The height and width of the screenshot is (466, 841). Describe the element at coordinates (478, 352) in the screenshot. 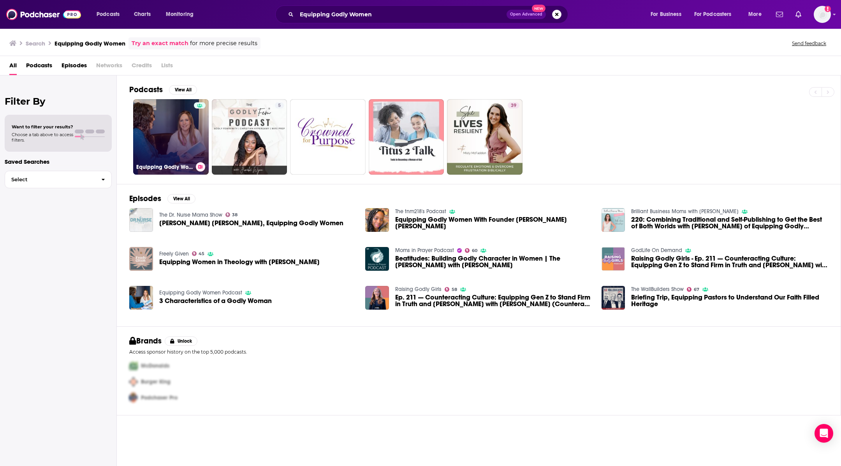

I see `p: Access sponsor history on the top 5,000 podcasts.` at that location.